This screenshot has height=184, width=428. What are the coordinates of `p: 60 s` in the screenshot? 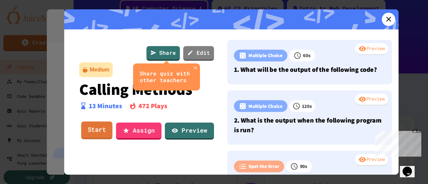 It's located at (307, 56).